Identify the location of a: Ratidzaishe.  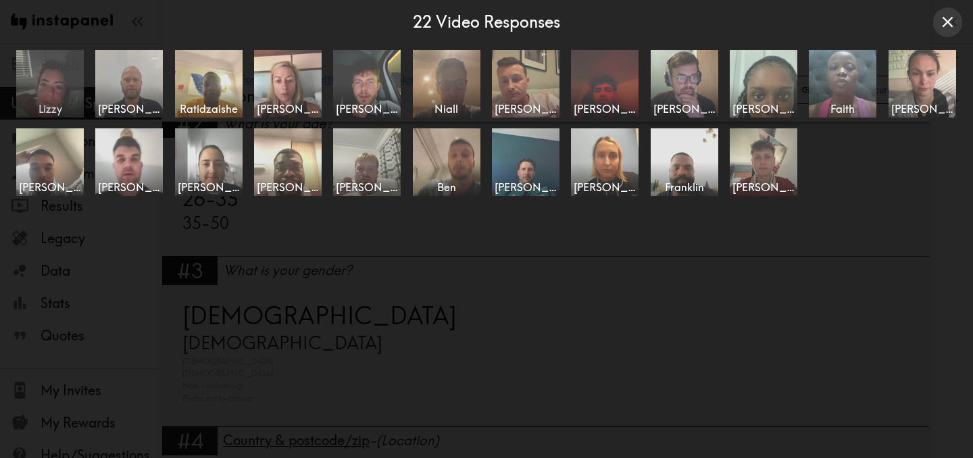
(209, 84).